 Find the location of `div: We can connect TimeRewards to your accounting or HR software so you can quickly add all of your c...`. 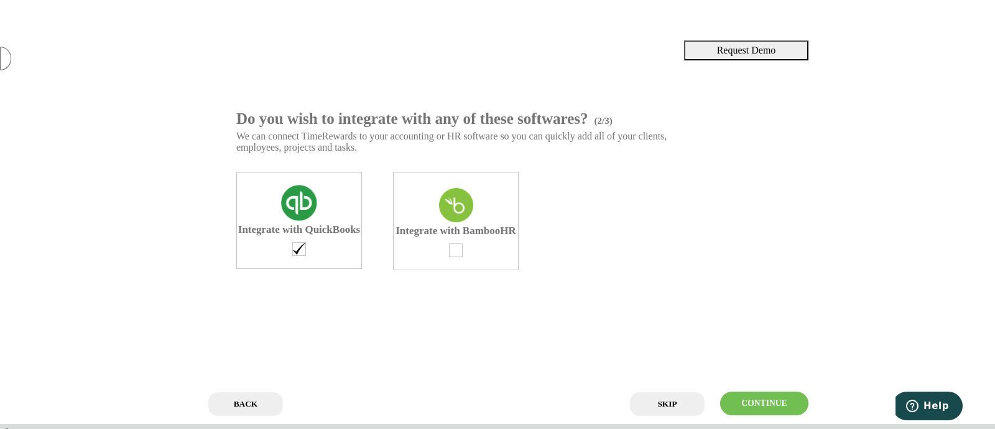

div: We can connect TimeRewards to your accounting or HR software so you can quickly add all of your c... is located at coordinates (460, 142).